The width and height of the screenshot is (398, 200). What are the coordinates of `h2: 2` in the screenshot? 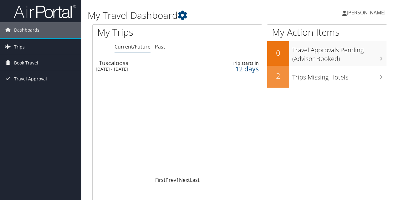 It's located at (278, 76).